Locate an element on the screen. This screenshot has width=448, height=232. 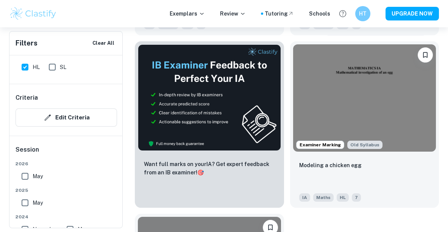
a: Schools is located at coordinates (320, 14).